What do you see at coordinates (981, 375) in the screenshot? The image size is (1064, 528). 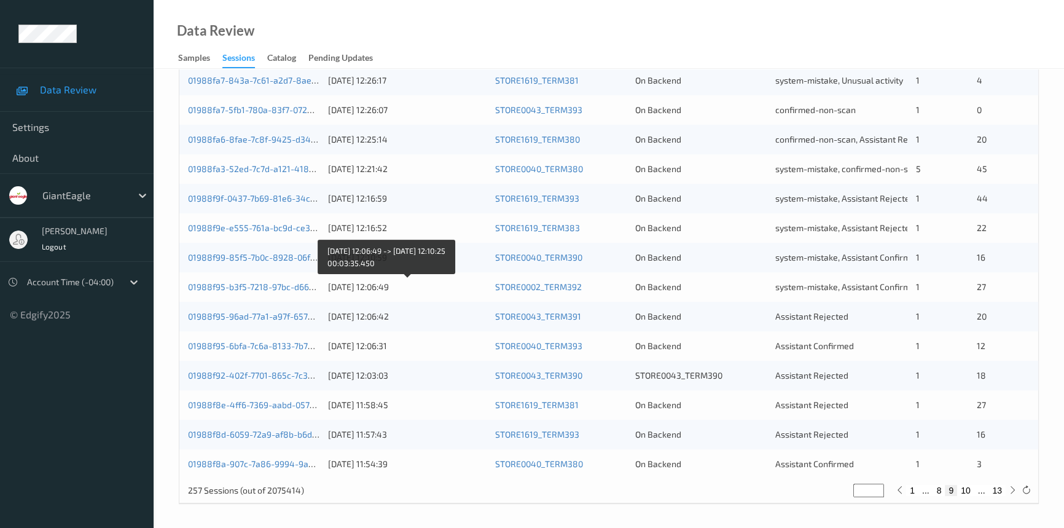 I see `span: 18` at bounding box center [981, 375].